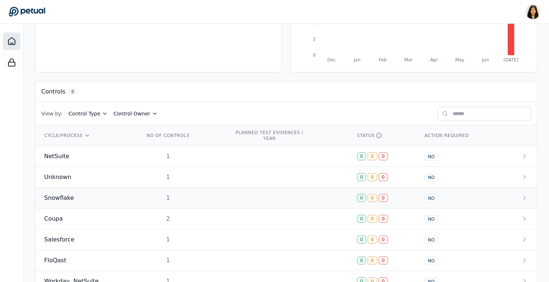 The image size is (549, 282). I want to click on tspan: Dec, so click(332, 60).